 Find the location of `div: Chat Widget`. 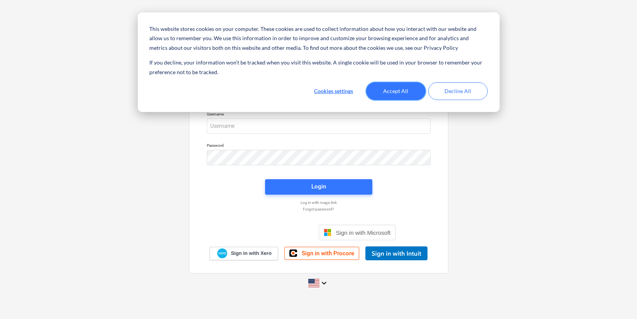

div: Chat Widget is located at coordinates (618, 300).